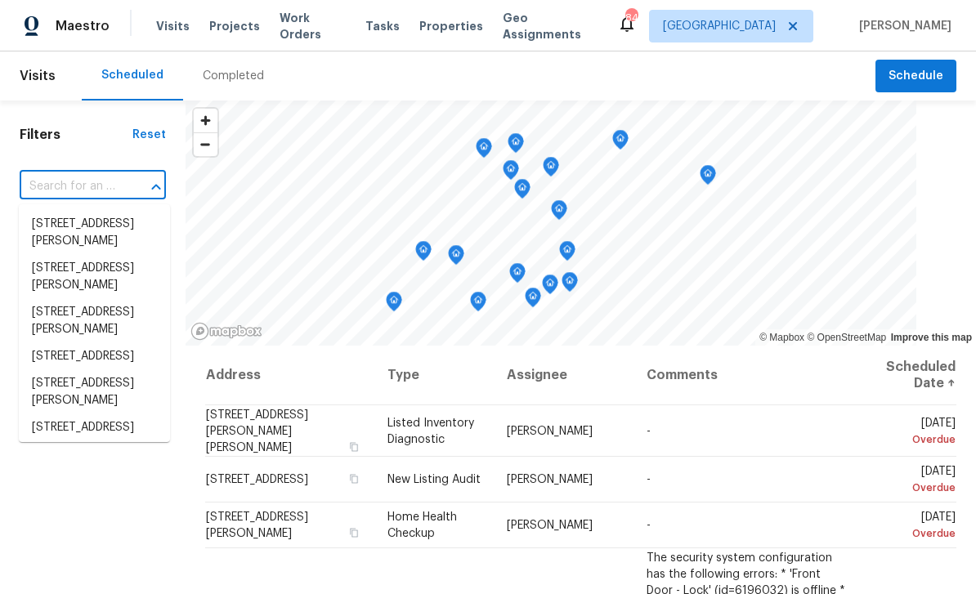 Image resolution: width=976 pixels, height=594 pixels. Describe the element at coordinates (931, 338) in the screenshot. I see `a: Improve this map` at that location.